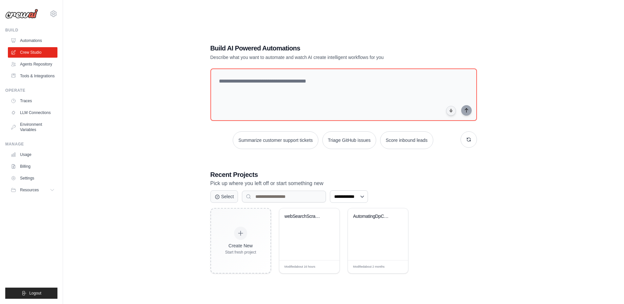  Describe the element at coordinates (32, 167) in the screenshot. I see `a: Billing` at that location.